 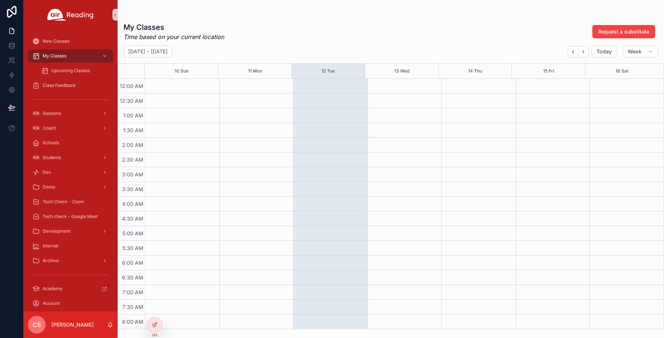 I want to click on span: 12:30 AM, so click(x=132, y=100).